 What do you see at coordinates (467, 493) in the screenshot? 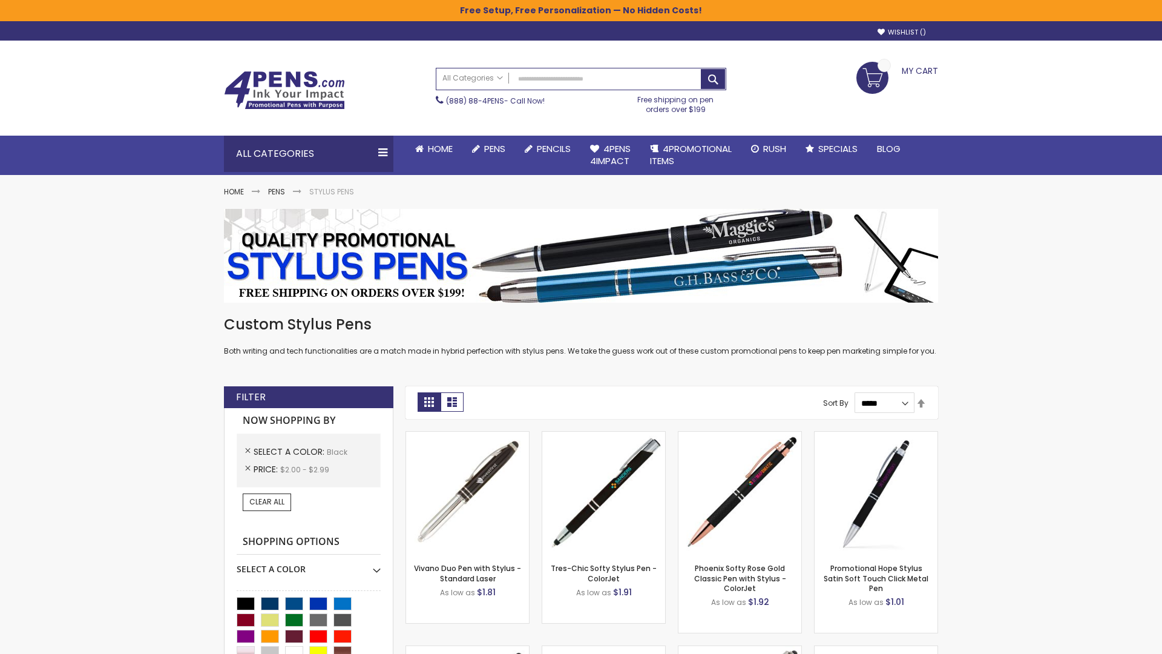
I see `img: Vivano Duo Pen with Stylus - Standard Laser-Black` at bounding box center [467, 493].